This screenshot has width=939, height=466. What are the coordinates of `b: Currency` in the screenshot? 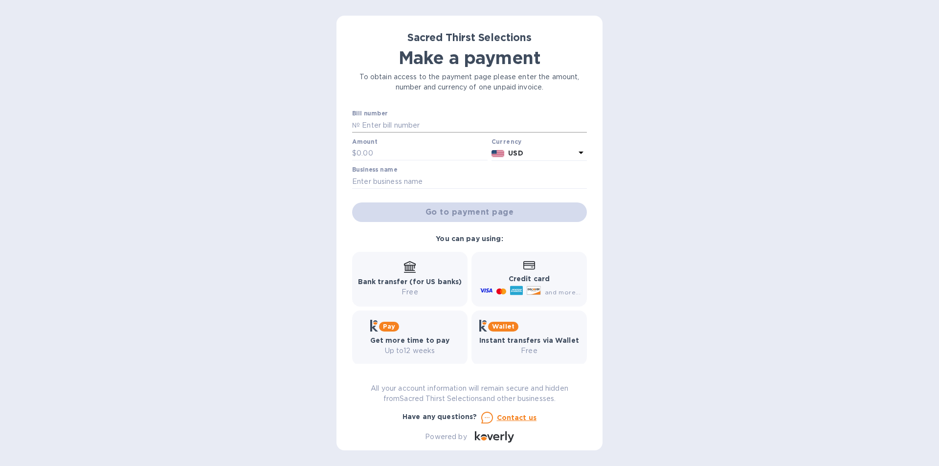 It's located at (507, 141).